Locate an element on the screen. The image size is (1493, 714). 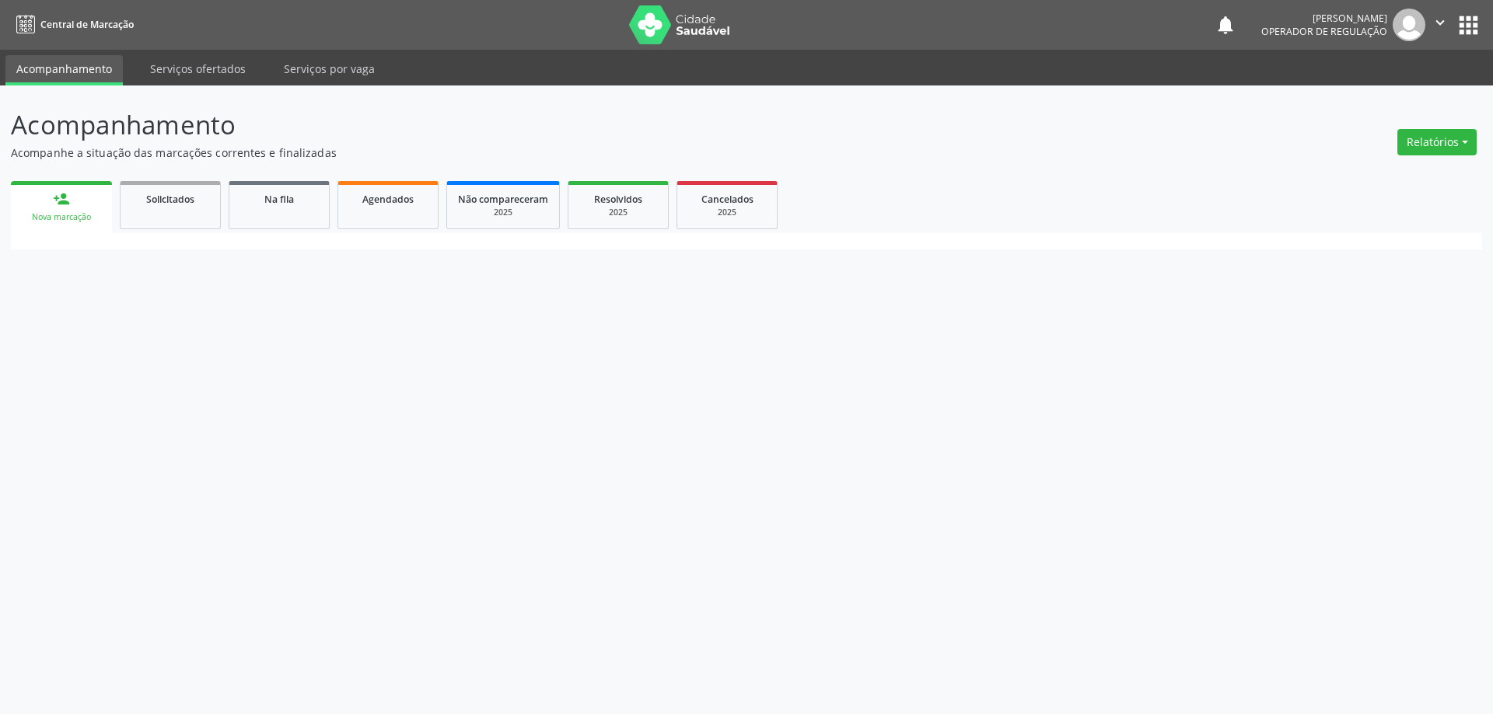
a: Serviços por vaga is located at coordinates (329, 68).